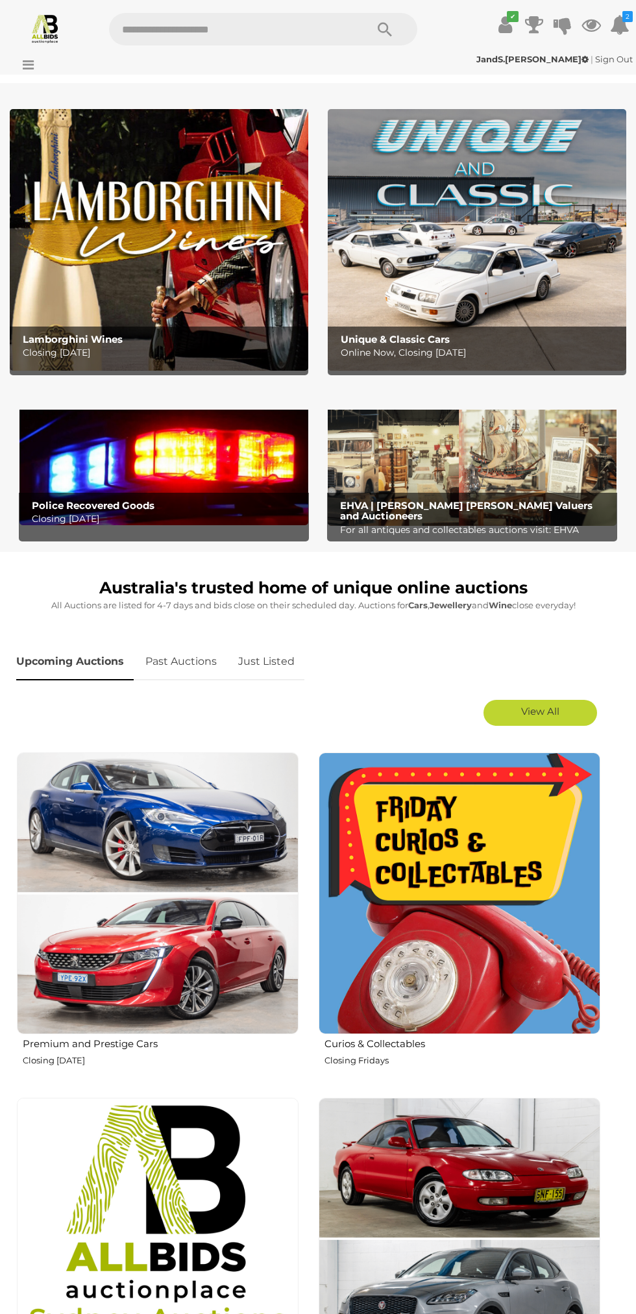 The image size is (636, 1314). Describe the element at coordinates (628, 16) in the screenshot. I see `i: 2` at that location.